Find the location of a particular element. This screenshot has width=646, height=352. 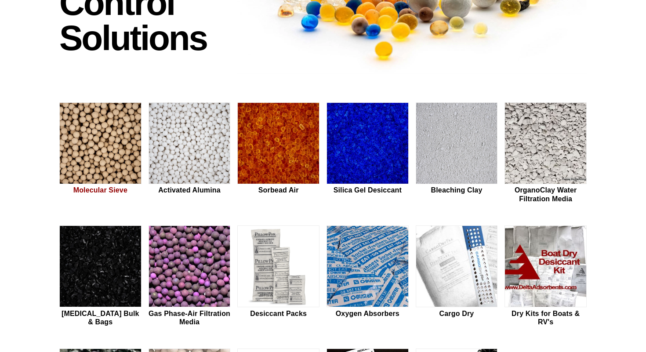

h2: Molecular Sieve is located at coordinates (100, 190).